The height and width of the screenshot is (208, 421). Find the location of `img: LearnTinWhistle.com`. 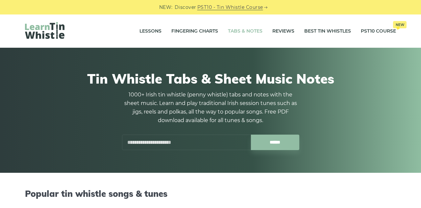

img: LearnTinWhistle.com is located at coordinates (45, 30).